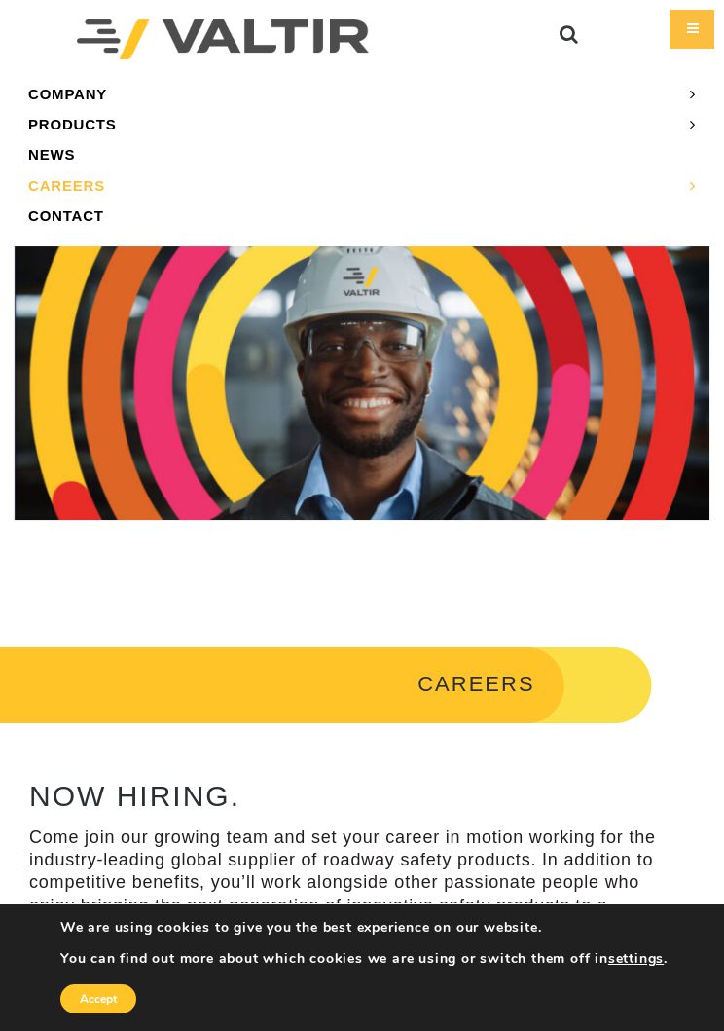 The image size is (724, 1031). Describe the element at coordinates (362, 93) in the screenshot. I see `a: COMPANY` at that location.